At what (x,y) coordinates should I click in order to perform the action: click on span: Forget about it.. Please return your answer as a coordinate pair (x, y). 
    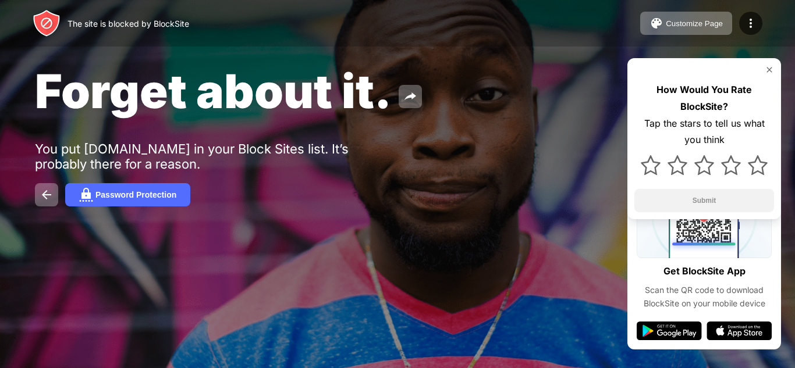
    Looking at the image, I should click on (213, 91).